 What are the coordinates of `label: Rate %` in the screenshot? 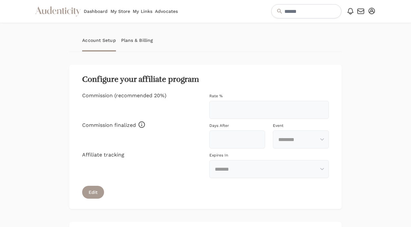 It's located at (216, 96).